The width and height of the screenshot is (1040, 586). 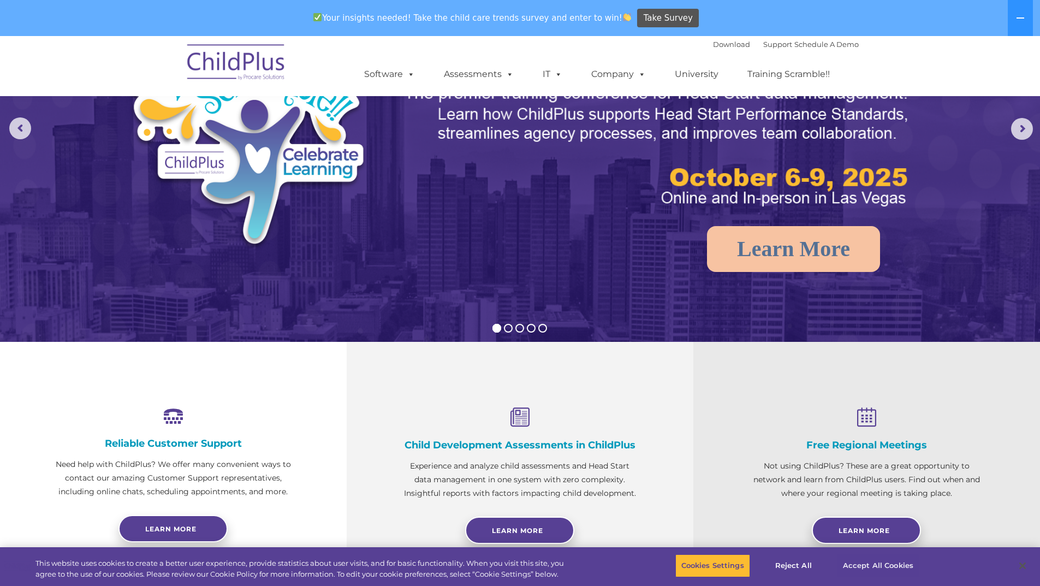 I want to click on a: Take Survey, so click(x=667, y=18).